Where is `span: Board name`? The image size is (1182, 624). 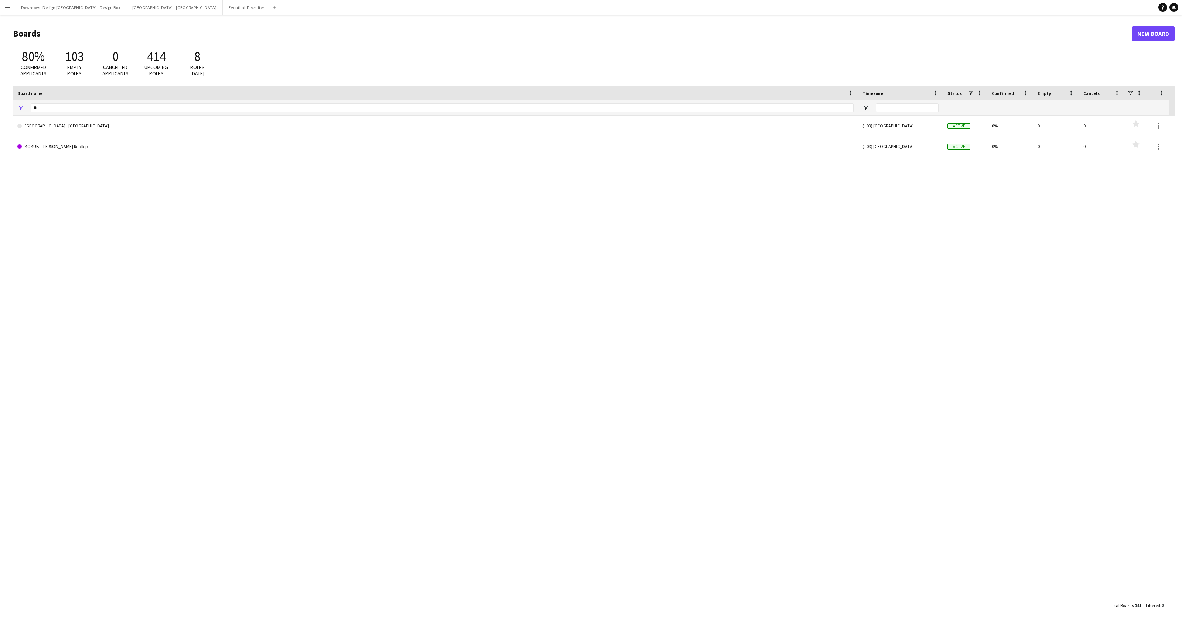
span: Board name is located at coordinates (30, 93).